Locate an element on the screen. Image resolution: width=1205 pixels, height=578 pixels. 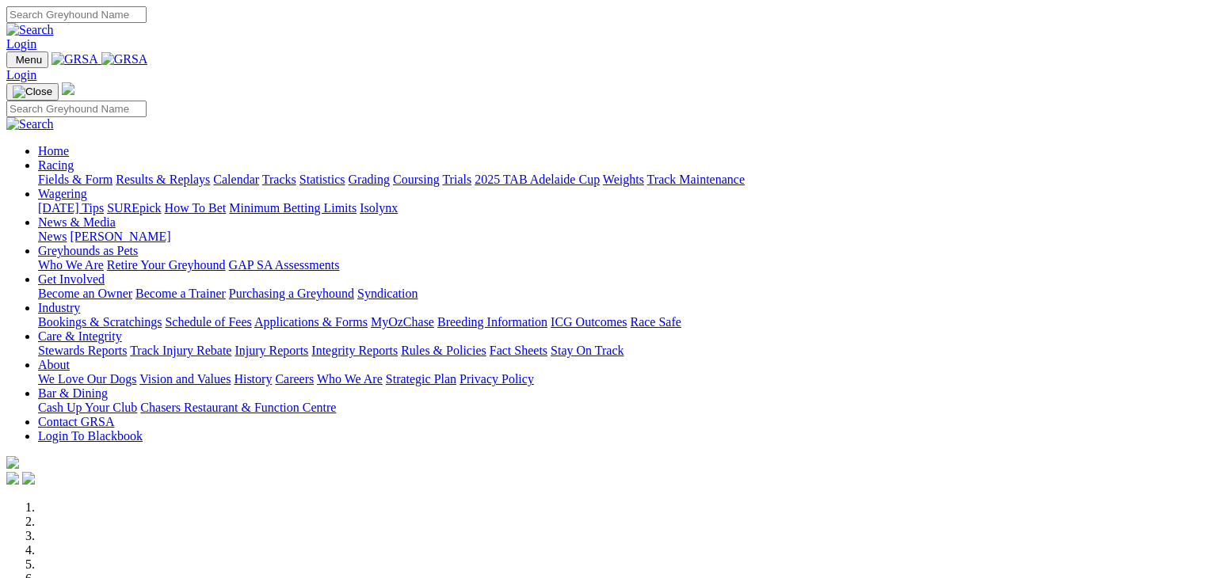
a: Tracks is located at coordinates (279, 179).